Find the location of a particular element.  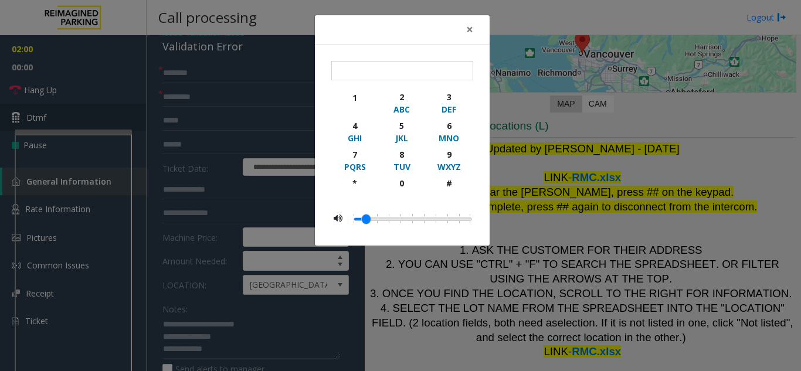

div: DEF is located at coordinates (449, 109).